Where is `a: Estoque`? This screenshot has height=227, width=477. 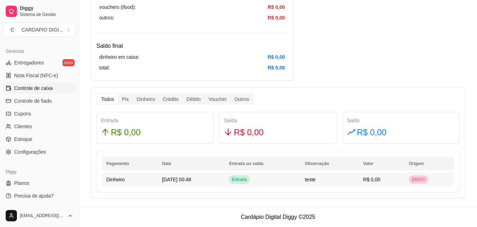
a: Estoque is located at coordinates (39, 139).